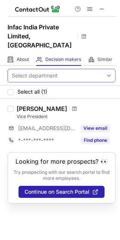  What do you see at coordinates (63, 59) in the screenshot?
I see `span: Decision makers` at bounding box center [63, 59].